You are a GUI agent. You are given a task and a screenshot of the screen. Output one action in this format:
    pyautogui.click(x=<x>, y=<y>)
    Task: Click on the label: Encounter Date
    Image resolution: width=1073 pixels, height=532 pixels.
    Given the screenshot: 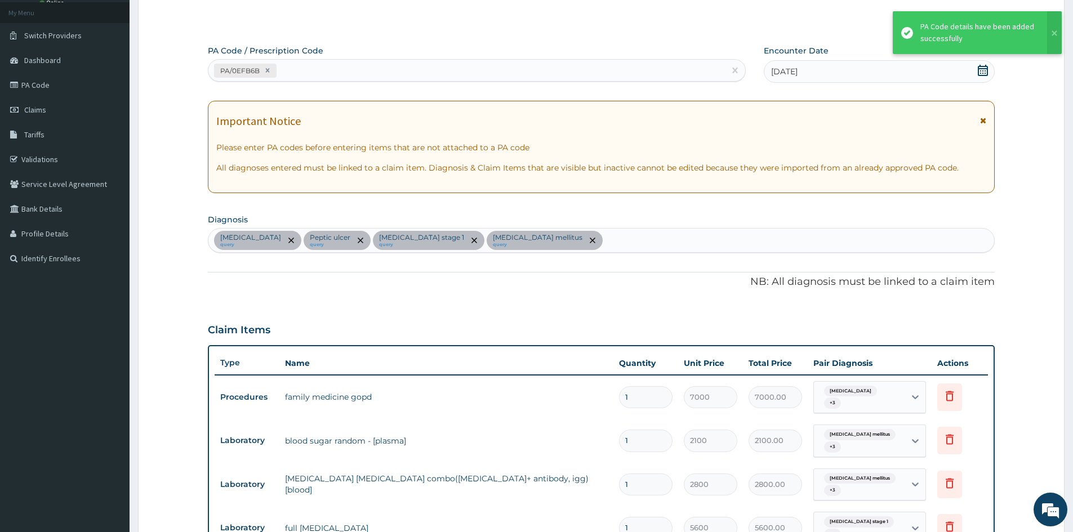 What is the action you would take?
    pyautogui.click(x=796, y=51)
    